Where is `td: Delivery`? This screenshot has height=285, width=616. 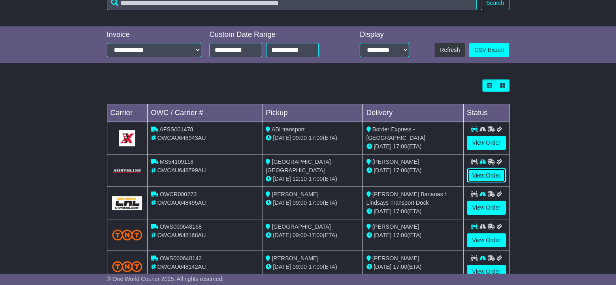
td: Delivery is located at coordinates (413, 113).